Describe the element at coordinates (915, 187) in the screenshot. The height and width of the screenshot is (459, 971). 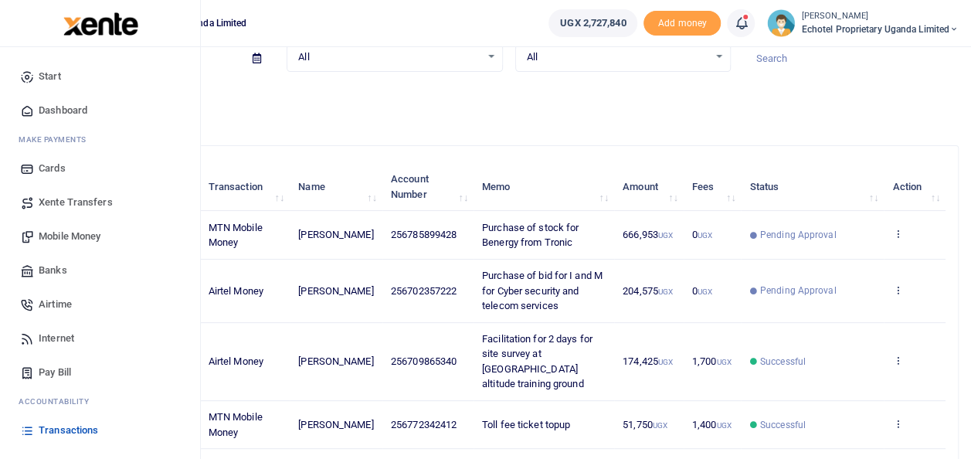
I see `th: Action: activate to sort column ascending` at that location.